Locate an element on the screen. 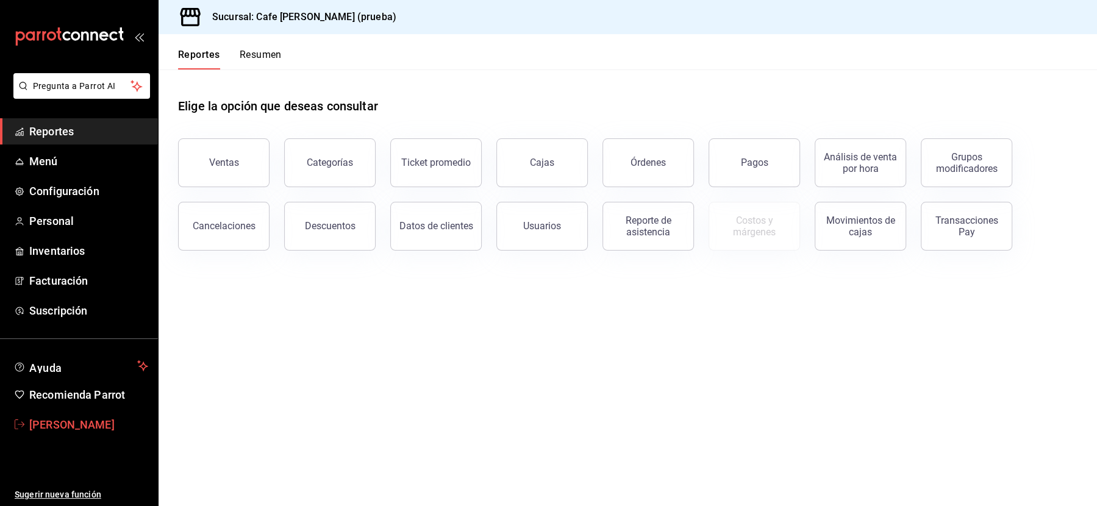  div: Análisis de venta por hora is located at coordinates (860, 163).